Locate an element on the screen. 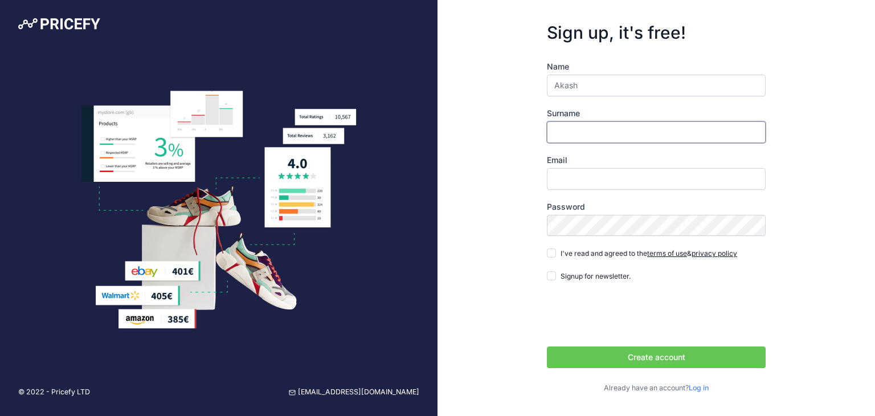 The height and width of the screenshot is (416, 875). button: Create account is located at coordinates (656, 357).